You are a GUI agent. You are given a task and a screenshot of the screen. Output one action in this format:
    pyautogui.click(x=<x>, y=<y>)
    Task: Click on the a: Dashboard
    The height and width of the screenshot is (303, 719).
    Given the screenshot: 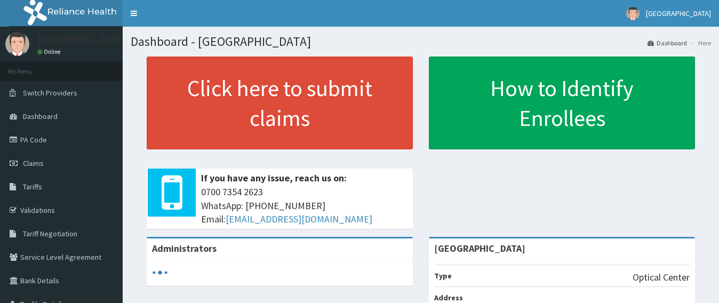 What is the action you would take?
    pyautogui.click(x=667, y=43)
    